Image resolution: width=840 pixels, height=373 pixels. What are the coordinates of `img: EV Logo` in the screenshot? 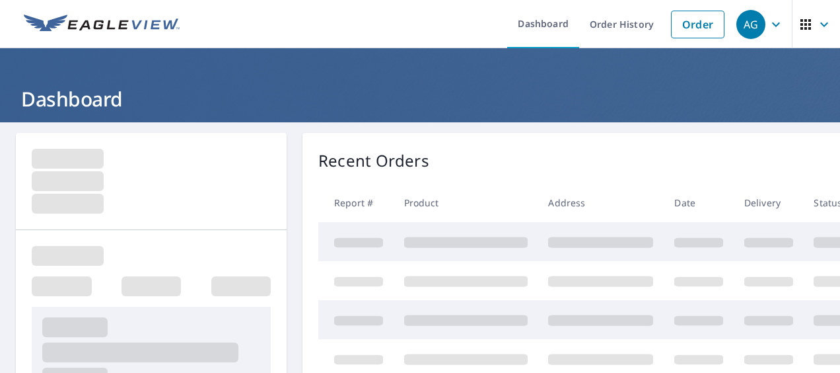 It's located at (102, 24).